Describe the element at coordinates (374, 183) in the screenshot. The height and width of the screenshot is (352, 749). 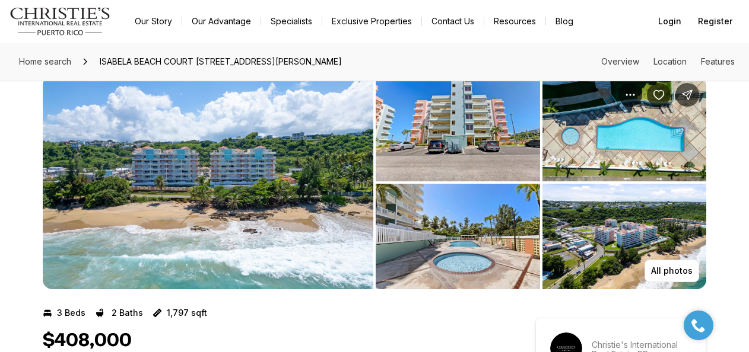
I see `div: Listing Photos` at that location.